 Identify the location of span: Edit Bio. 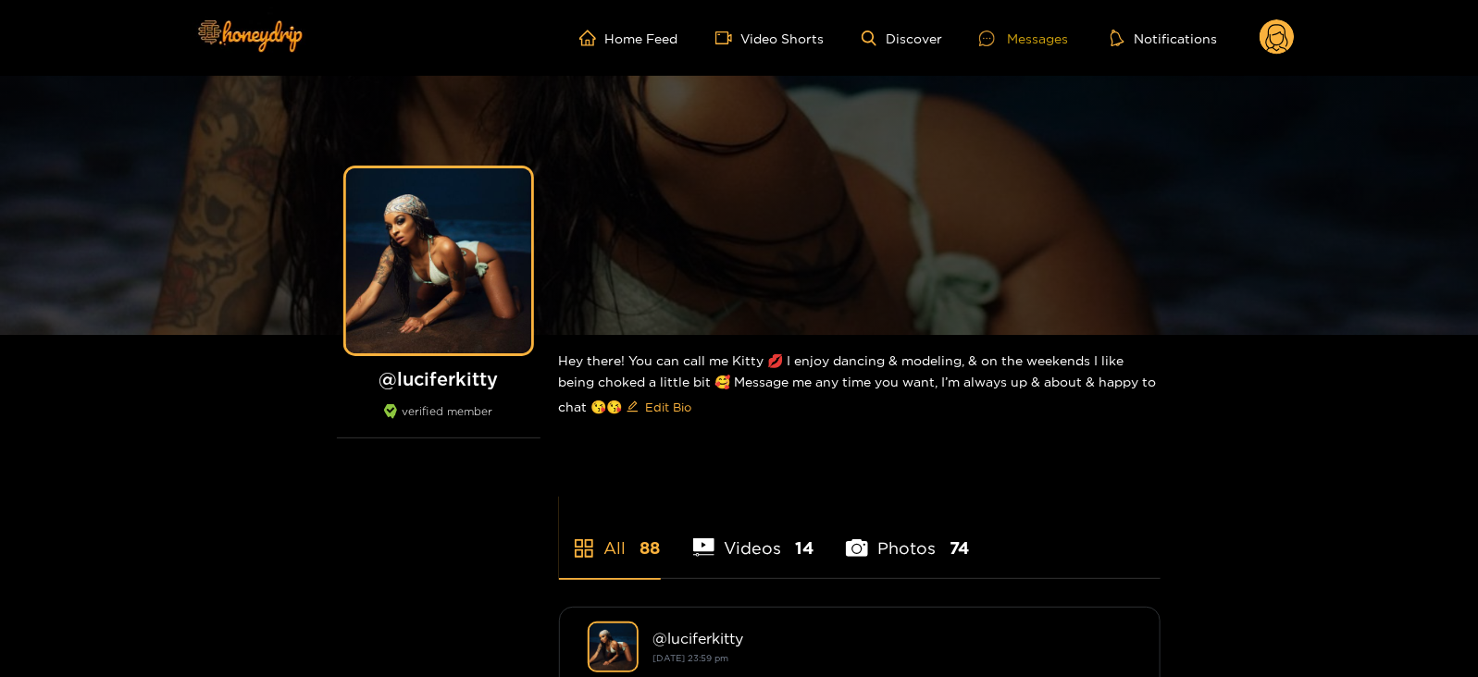
(669, 407).